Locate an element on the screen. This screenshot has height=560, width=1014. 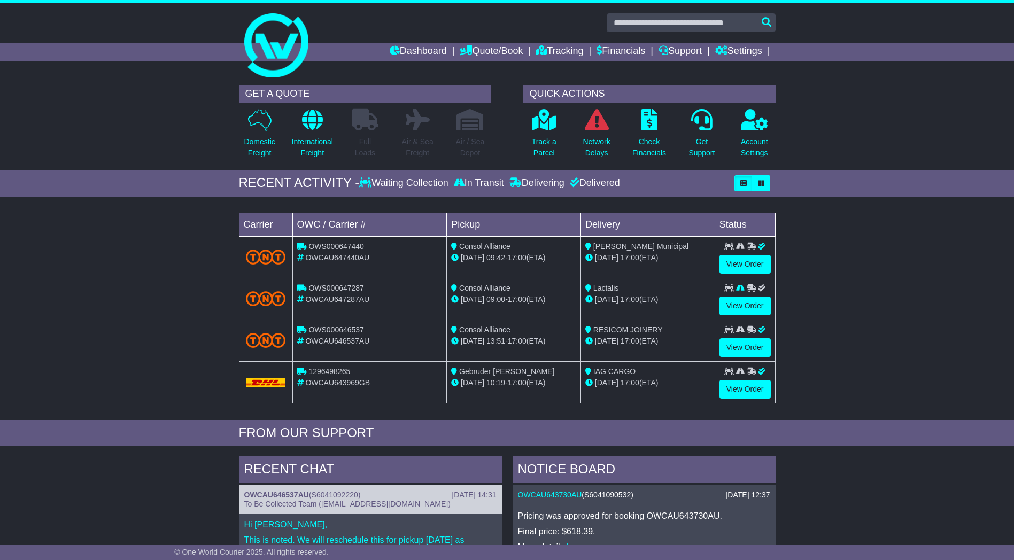
span: OWS000646537 is located at coordinates (336, 330).